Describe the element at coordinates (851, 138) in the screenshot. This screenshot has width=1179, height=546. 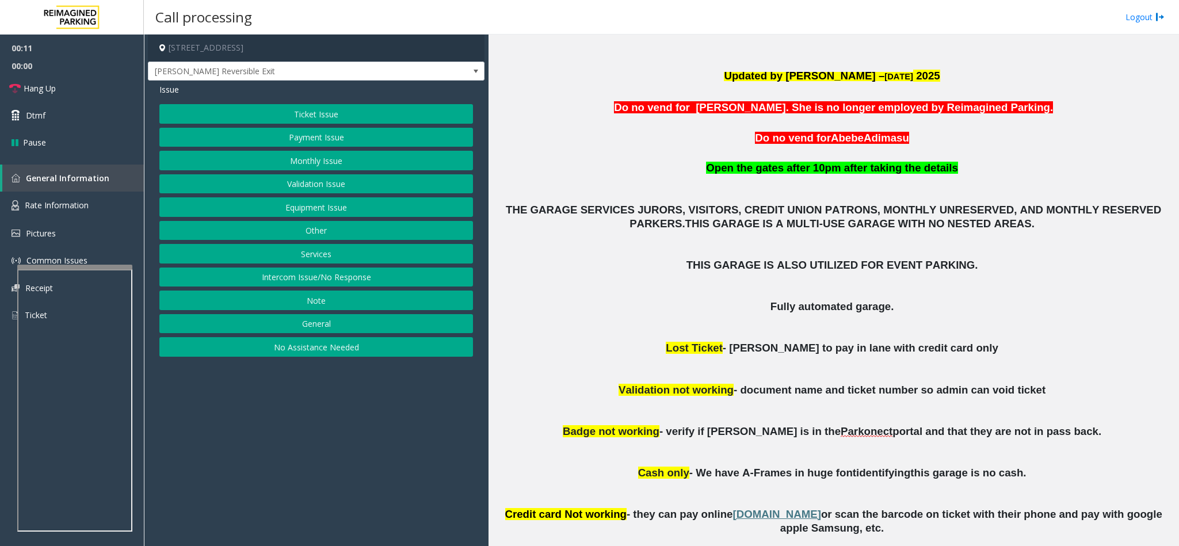
I see `span: bebe` at that location.